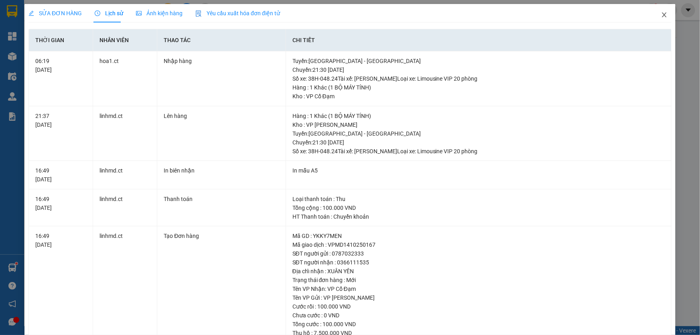 Image resolution: width=700 pixels, height=335 pixels. I want to click on div: Chưa cước : 0 VND, so click(478, 315).